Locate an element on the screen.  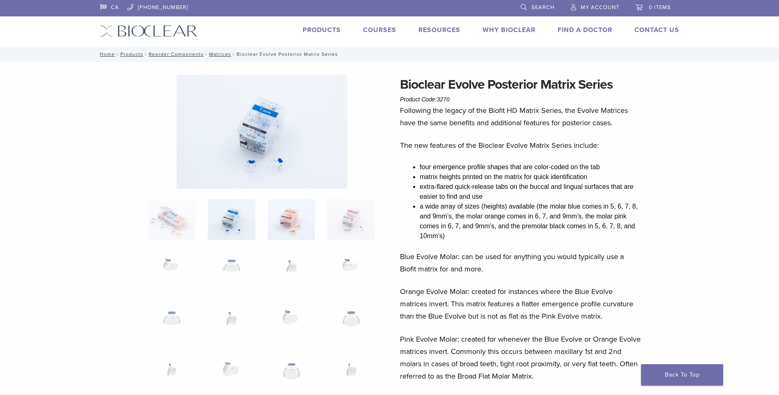
a: Why Bioclear is located at coordinates (509, 30).